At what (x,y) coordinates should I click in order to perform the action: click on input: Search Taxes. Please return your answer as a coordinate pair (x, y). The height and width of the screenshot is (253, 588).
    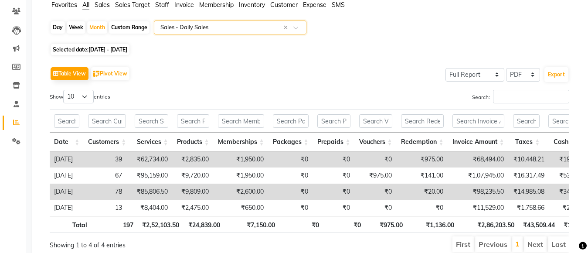
    Looking at the image, I should click on (527, 121).